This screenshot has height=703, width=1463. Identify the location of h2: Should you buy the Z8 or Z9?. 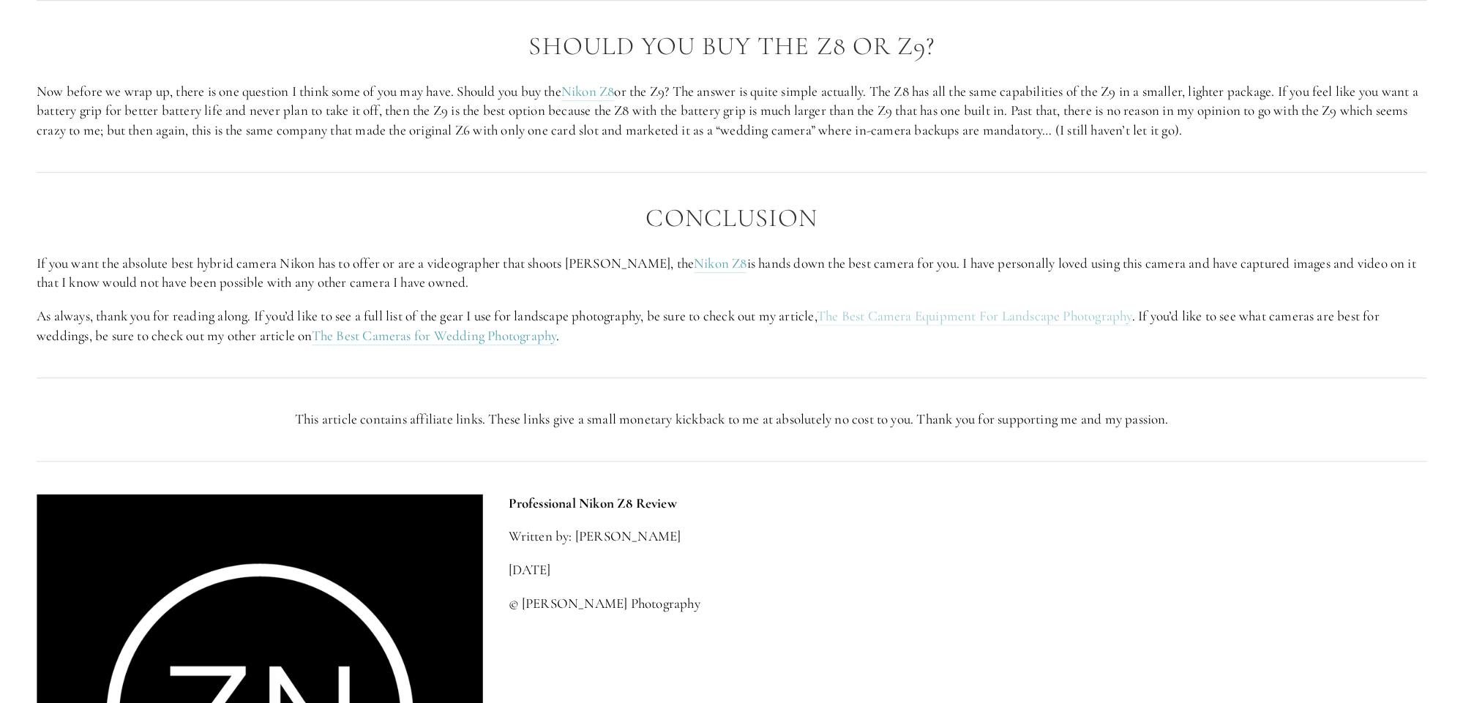
(731, 46).